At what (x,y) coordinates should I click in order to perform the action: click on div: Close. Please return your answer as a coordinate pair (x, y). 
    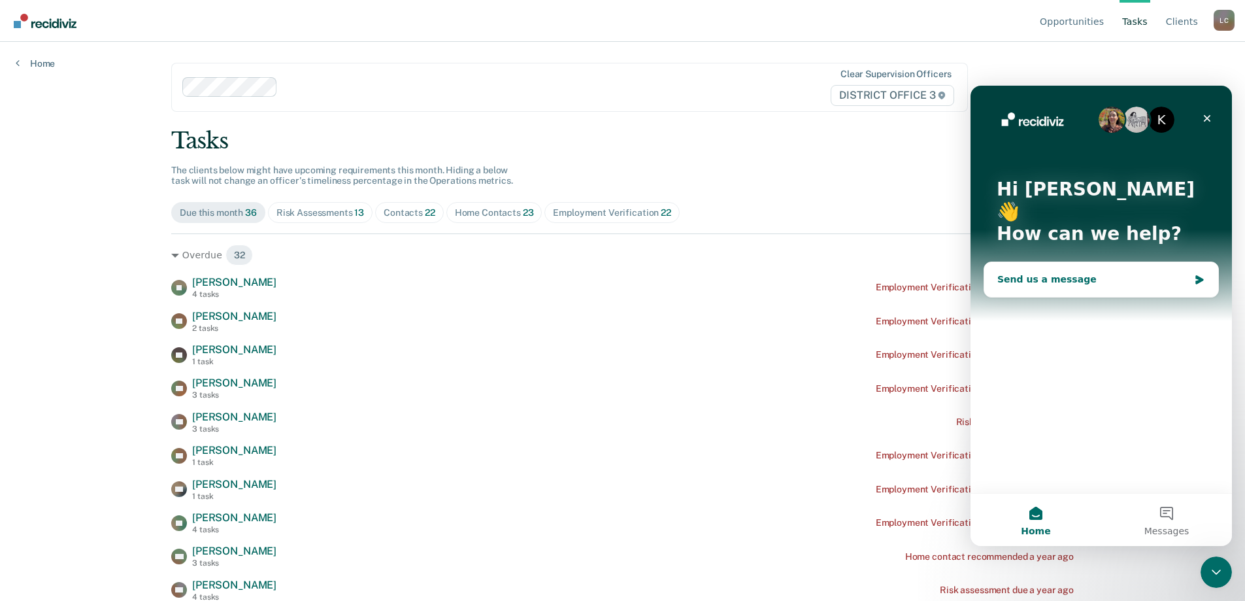
    Looking at the image, I should click on (237, 33).